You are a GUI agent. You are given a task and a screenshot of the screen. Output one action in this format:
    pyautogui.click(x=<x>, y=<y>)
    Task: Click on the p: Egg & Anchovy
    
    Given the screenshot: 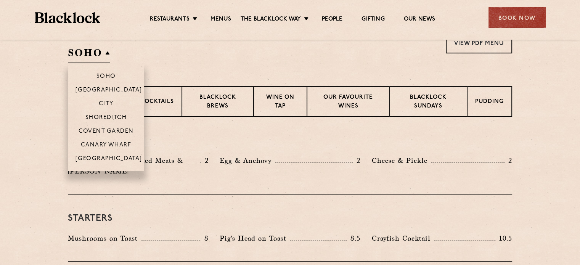 What is the action you would take?
    pyautogui.click(x=248, y=161)
    